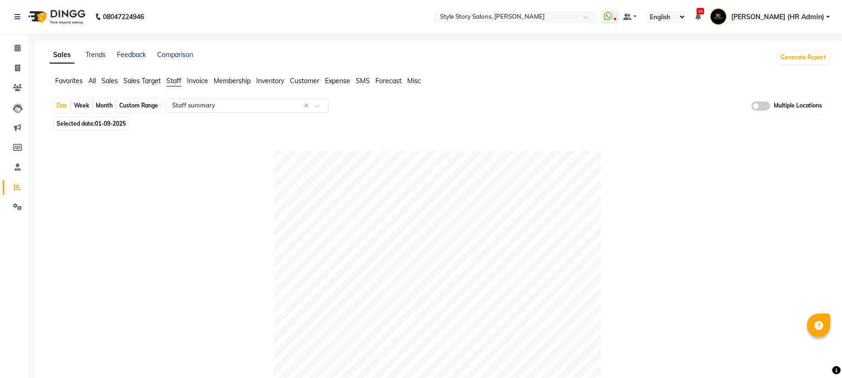 The image size is (842, 378). I want to click on a: Comparison, so click(175, 55).